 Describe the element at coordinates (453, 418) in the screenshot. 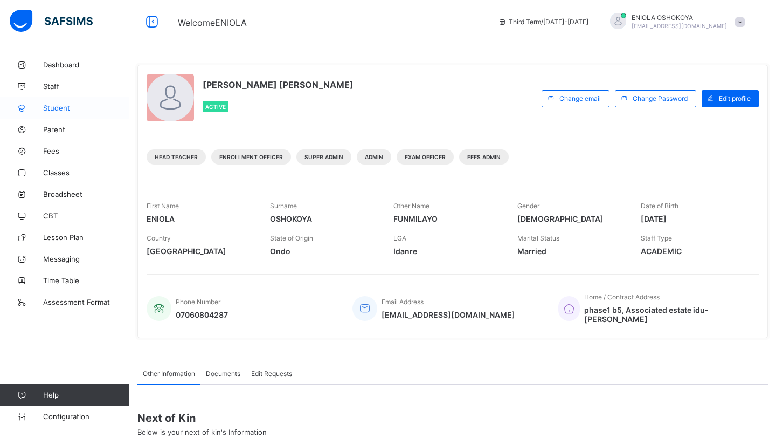

I see `span: Next of Kin` at that location.